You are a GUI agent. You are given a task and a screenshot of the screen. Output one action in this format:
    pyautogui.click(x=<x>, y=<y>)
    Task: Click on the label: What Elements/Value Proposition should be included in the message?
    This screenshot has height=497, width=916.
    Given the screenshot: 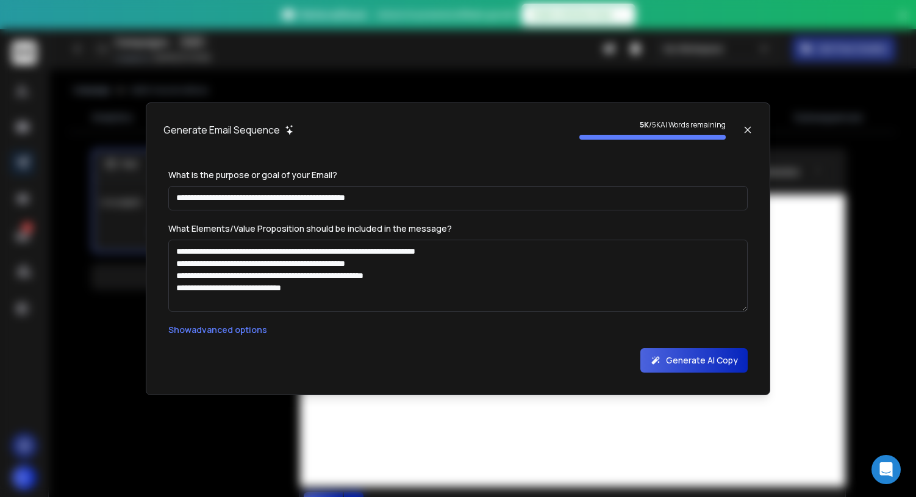 What is the action you would take?
    pyautogui.click(x=310, y=228)
    